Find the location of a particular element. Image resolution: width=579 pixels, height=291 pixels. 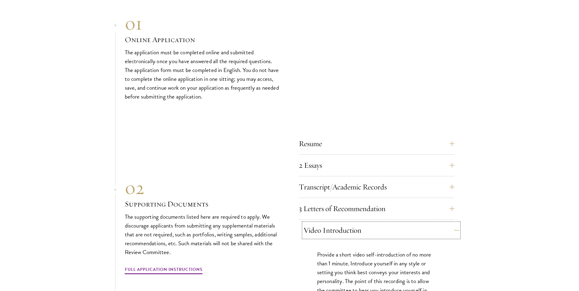

h3: Online Application is located at coordinates (203, 40).